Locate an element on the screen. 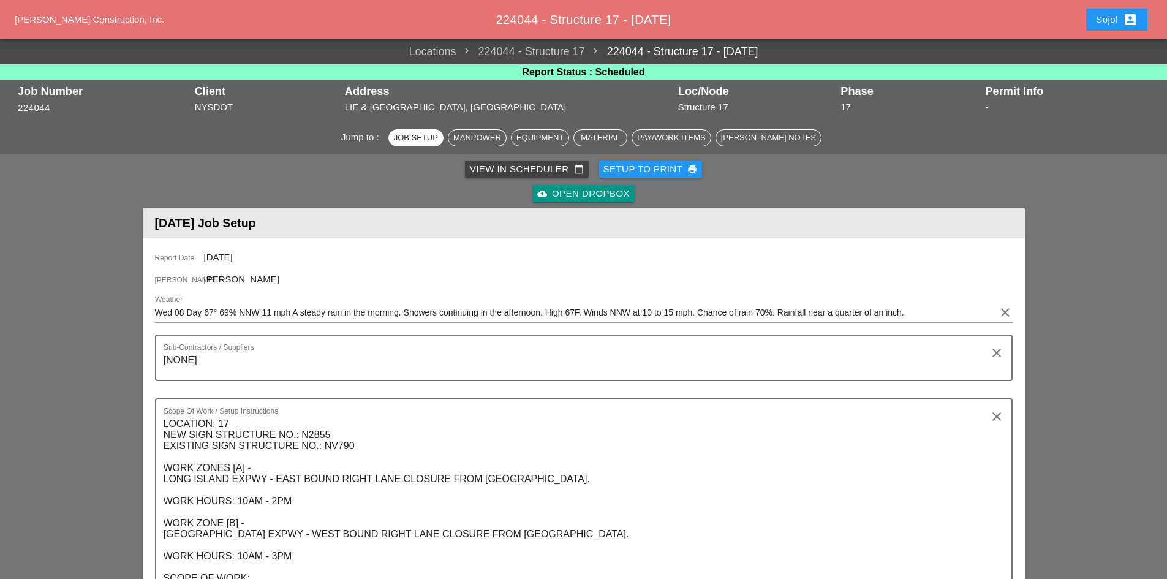 The height and width of the screenshot is (579, 1167). div: Manpower is located at coordinates (477, 138).